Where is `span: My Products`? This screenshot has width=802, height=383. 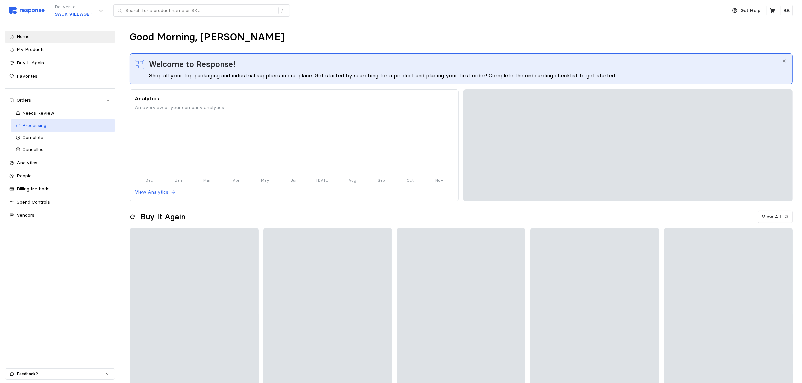
span: My Products is located at coordinates (31, 49).